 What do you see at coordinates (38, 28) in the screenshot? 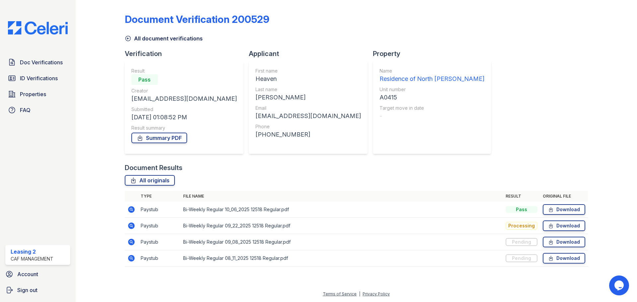
I see `img: CE_Logo_Blue-a8612792a0a2168367f1c8372b55b34899dd931a85d93a1a3d3e32e68fde9ad4.png` at bounding box center [38, 28].